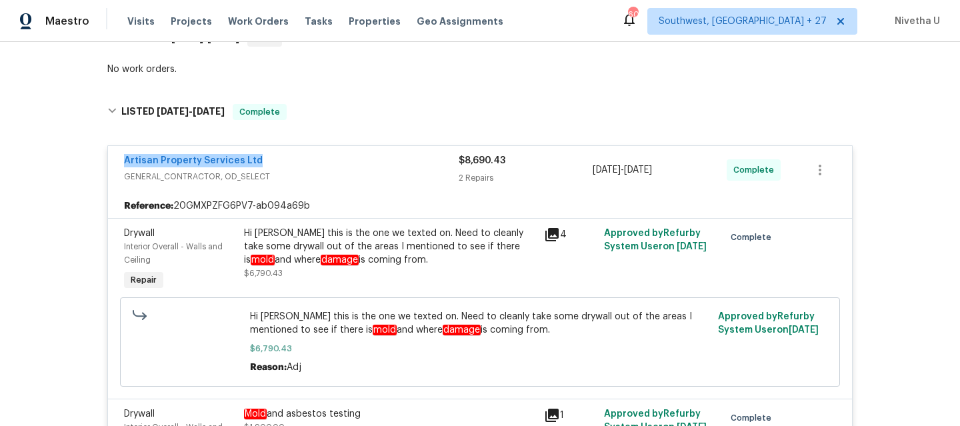 The image size is (960, 426). I want to click on span: Tasks, so click(319, 21).